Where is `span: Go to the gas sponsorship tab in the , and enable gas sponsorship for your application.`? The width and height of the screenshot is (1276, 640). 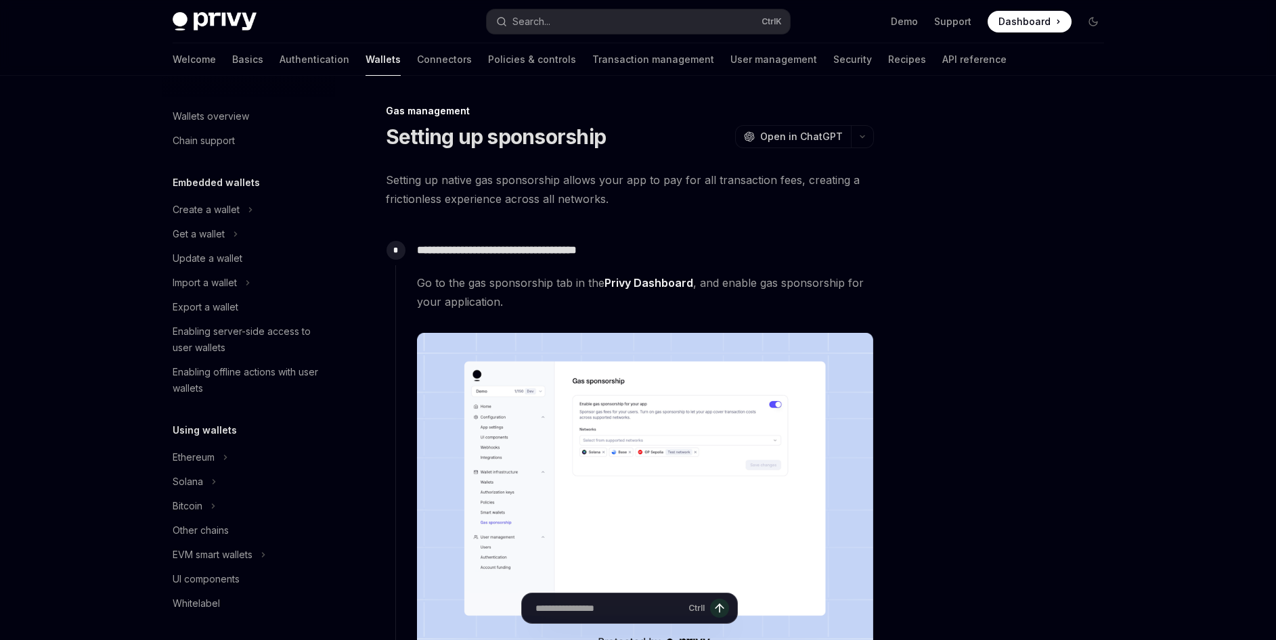
span: Go to the gas sponsorship tab in the , and enable gas sponsorship for your application. is located at coordinates (645, 292).